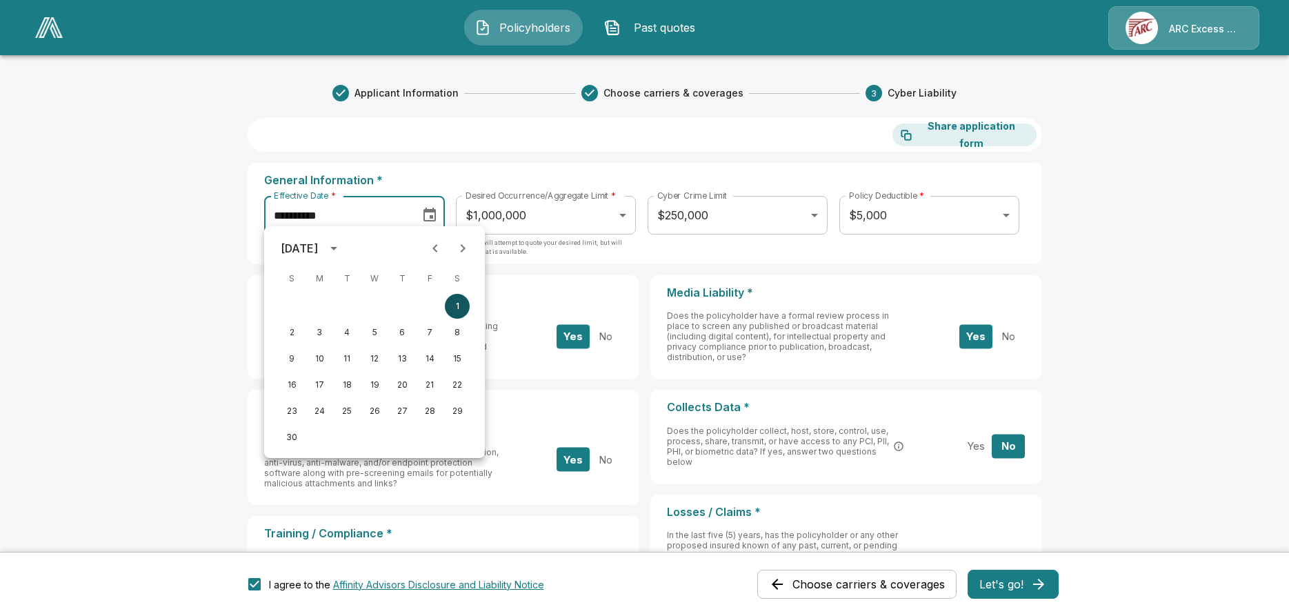 This screenshot has width=1289, height=616. What do you see at coordinates (292, 411) in the screenshot?
I see `button: 23` at bounding box center [292, 411].